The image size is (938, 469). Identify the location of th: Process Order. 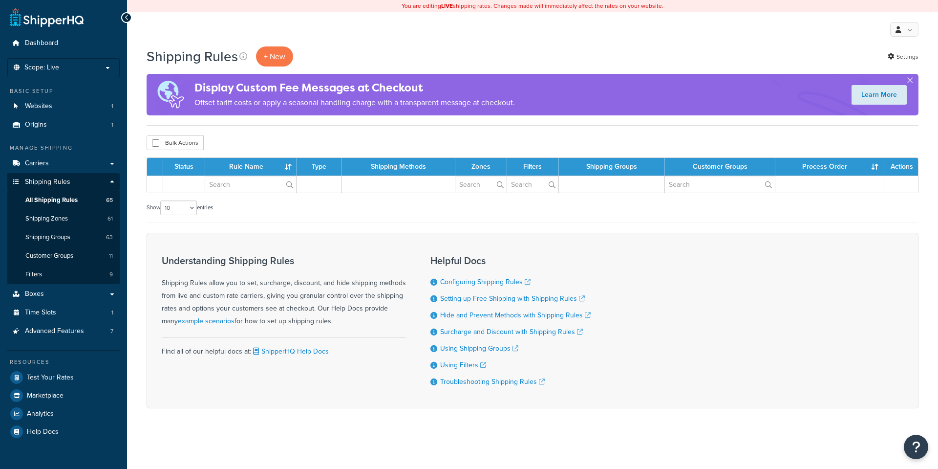
(829, 167).